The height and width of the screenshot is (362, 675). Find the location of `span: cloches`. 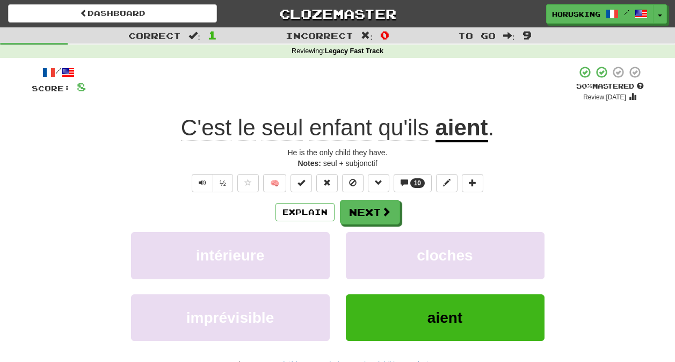

span: cloches is located at coordinates (445, 255).